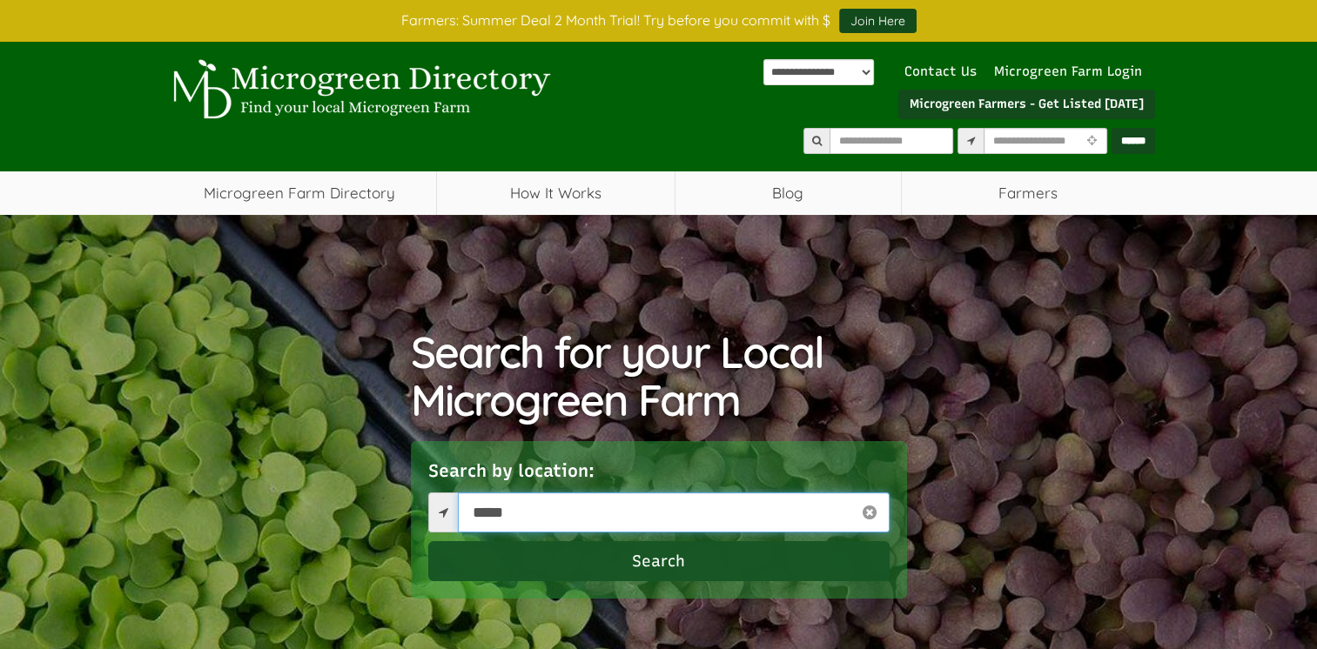 Image resolution: width=1317 pixels, height=649 pixels. Describe the element at coordinates (1072, 71) in the screenshot. I see `a: Microgreen Farm Login` at that location.